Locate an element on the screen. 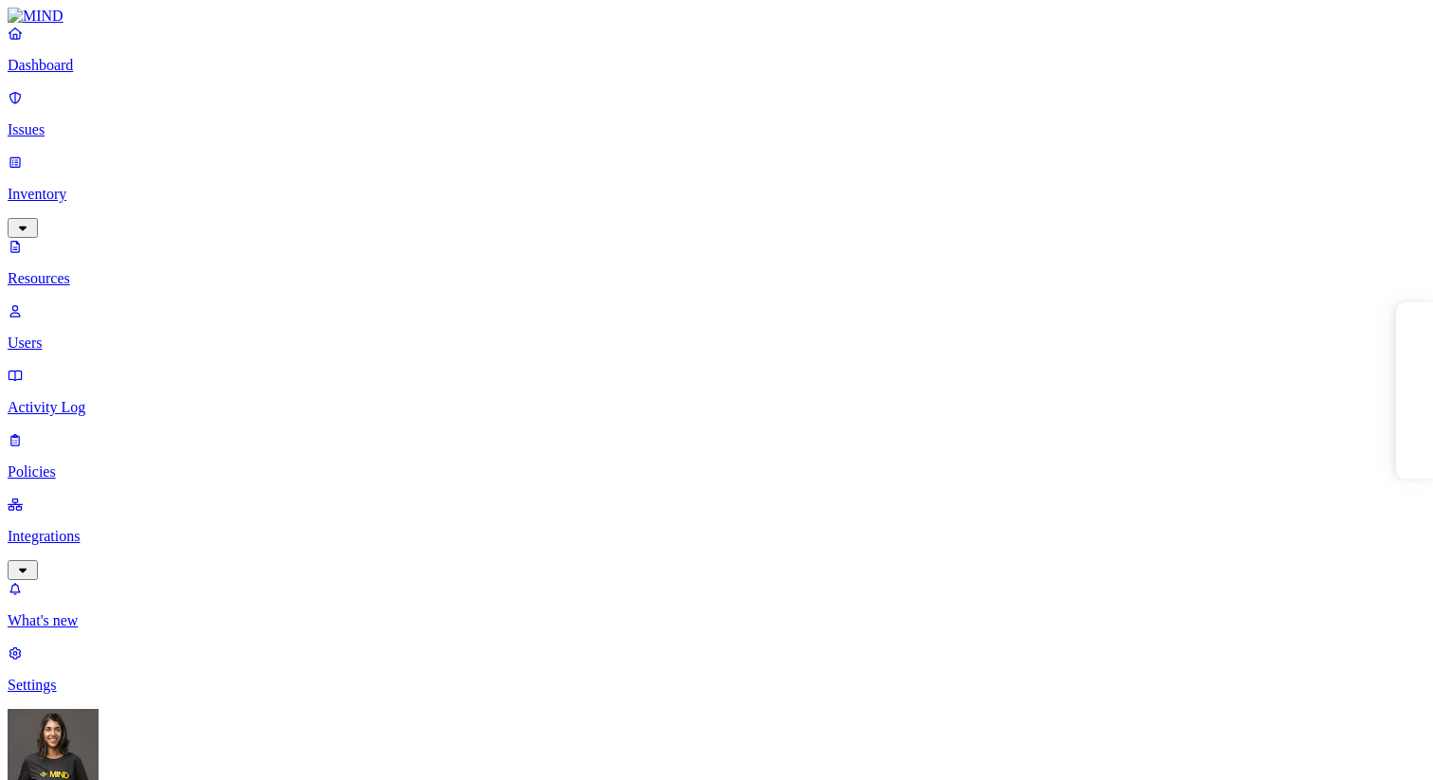 This screenshot has height=780, width=1433. p: Inventory is located at coordinates (717, 194).